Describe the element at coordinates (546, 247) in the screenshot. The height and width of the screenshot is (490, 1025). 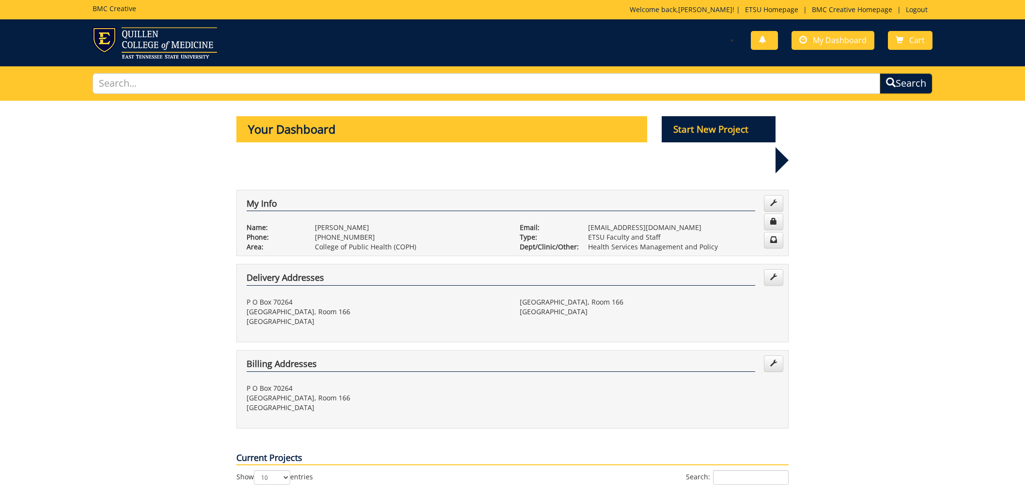
I see `p: Dept/Clinic/Other:` at that location.